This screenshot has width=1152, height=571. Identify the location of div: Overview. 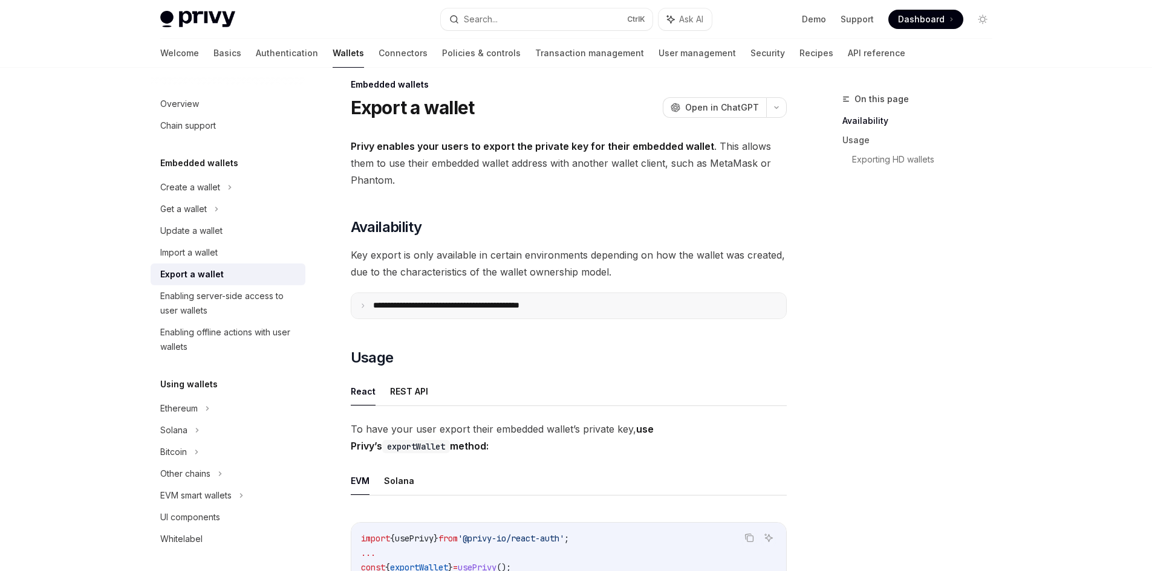
(180, 104).